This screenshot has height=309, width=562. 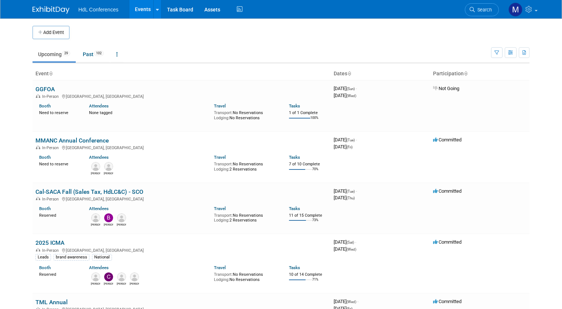 What do you see at coordinates (351, 89) in the screenshot?
I see `span: (Sun)` at bounding box center [351, 89].